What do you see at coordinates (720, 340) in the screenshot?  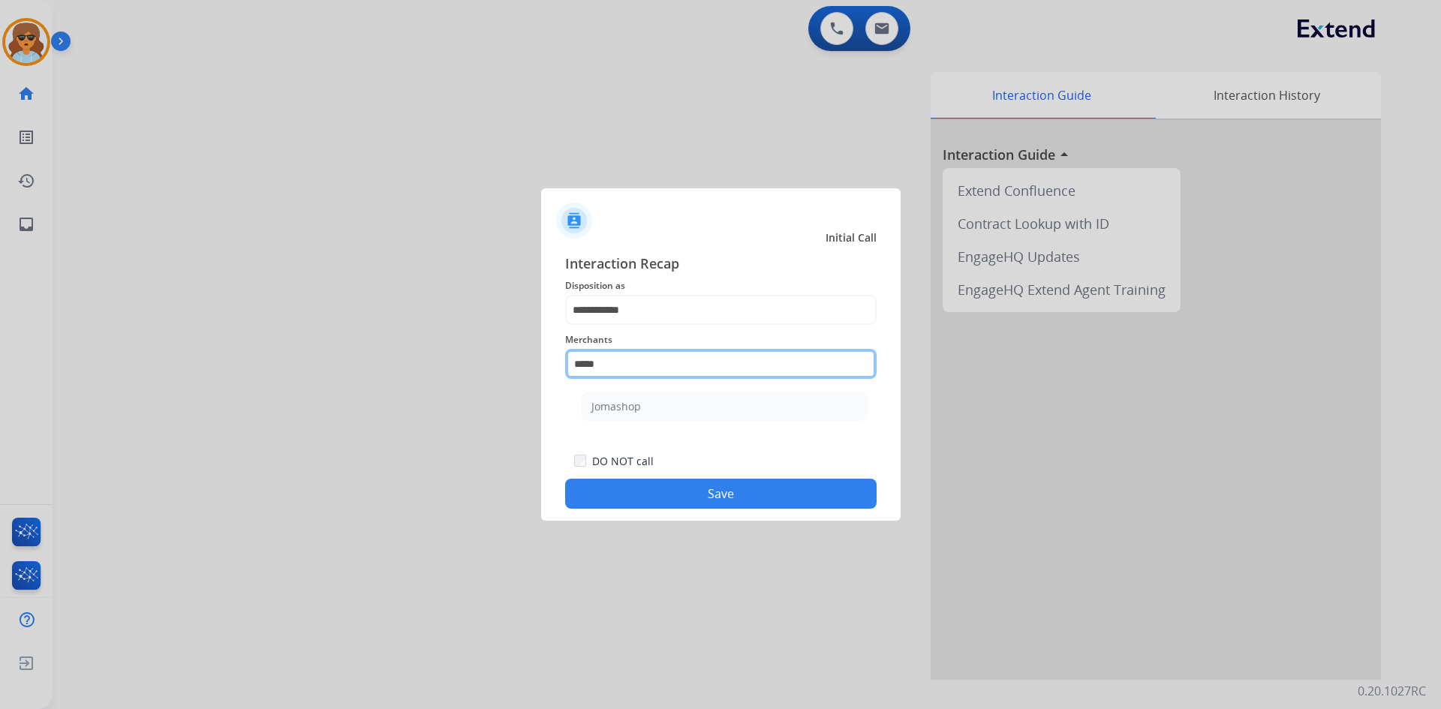 I see `span: Merchants` at bounding box center [720, 340].